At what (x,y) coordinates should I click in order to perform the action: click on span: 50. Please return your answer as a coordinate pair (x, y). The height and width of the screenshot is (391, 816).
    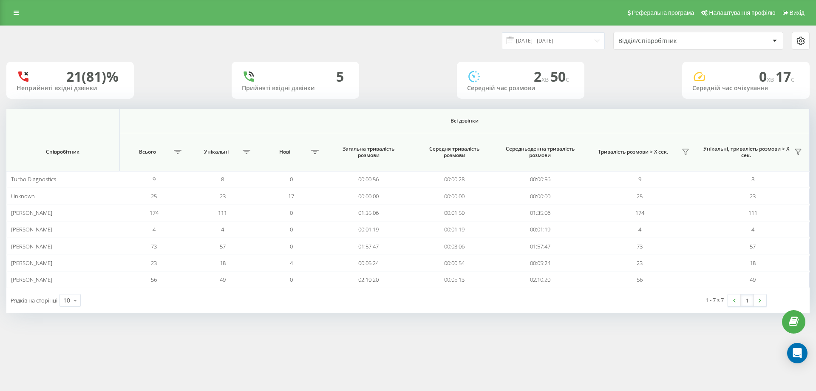
    Looking at the image, I should click on (560, 76).